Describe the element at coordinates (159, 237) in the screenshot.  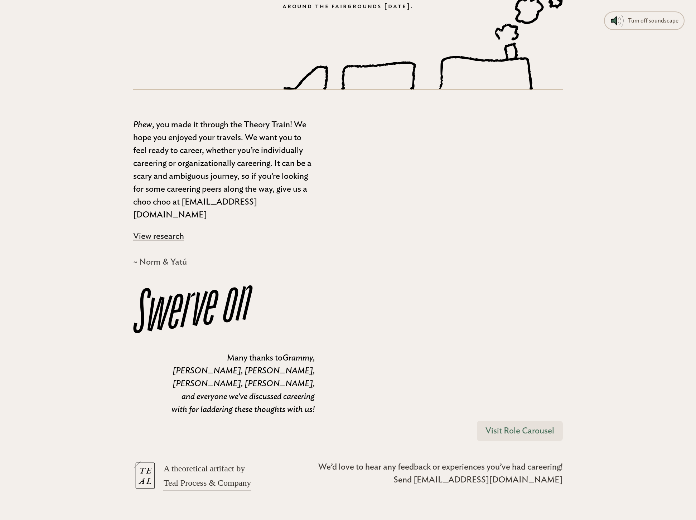
I see `a: View research` at that location.